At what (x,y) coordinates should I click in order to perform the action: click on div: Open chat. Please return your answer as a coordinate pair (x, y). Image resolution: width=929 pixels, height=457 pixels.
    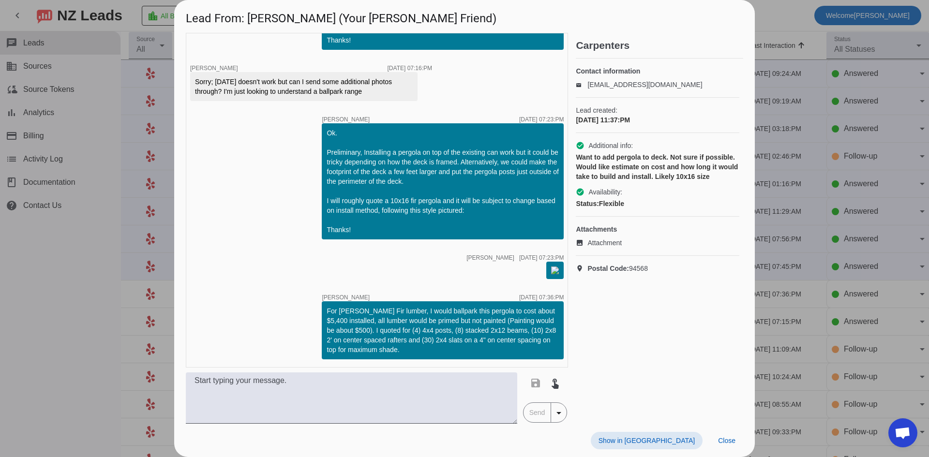
    Looking at the image, I should click on (903, 433).